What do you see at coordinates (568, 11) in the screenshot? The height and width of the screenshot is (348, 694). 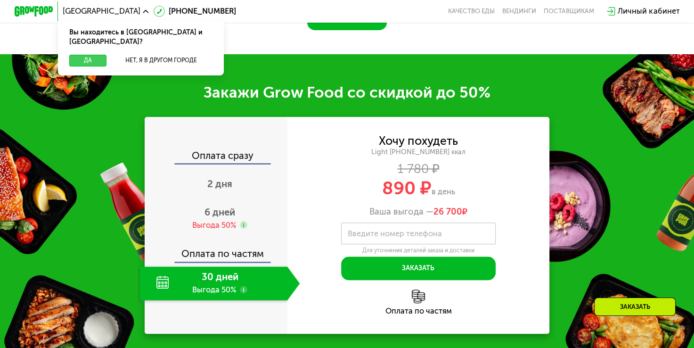 I see `div: поставщикам` at bounding box center [568, 11].